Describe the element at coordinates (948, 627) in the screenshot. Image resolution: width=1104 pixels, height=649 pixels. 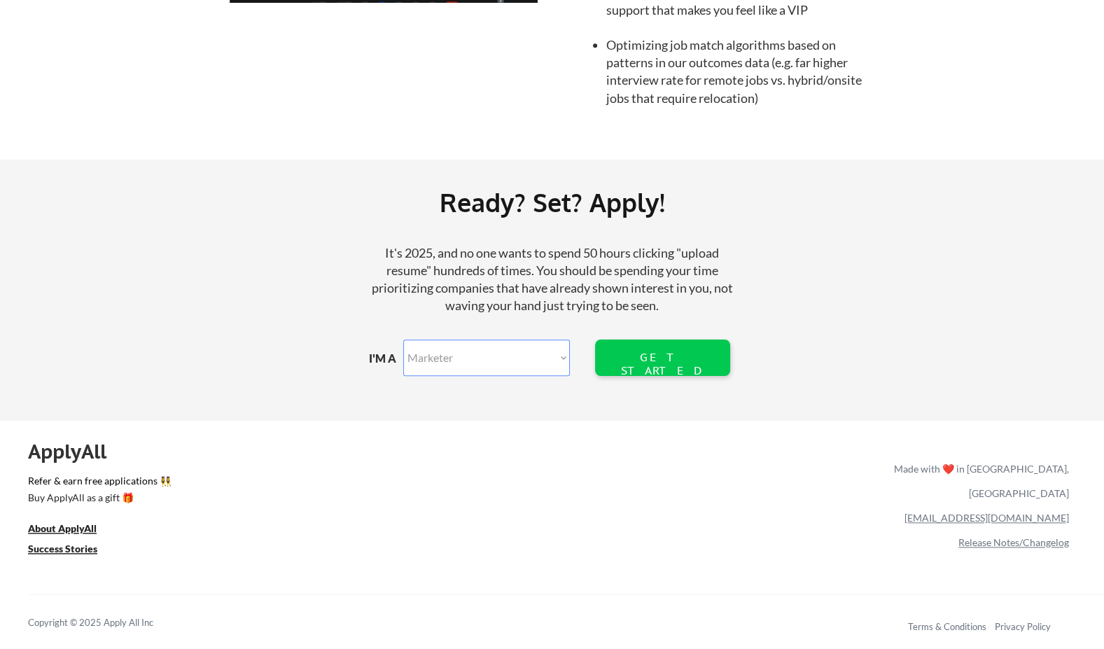
I see `a: Terms & Conditions` at that location.